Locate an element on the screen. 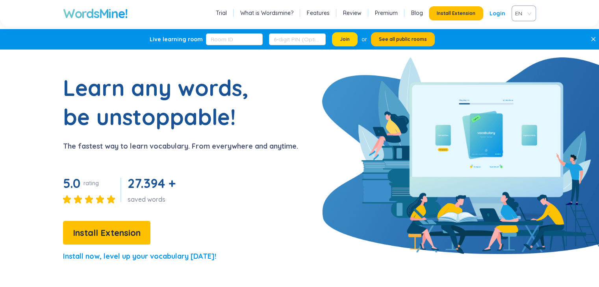 This screenshot has height=287, width=599. a: Features is located at coordinates (318, 13).